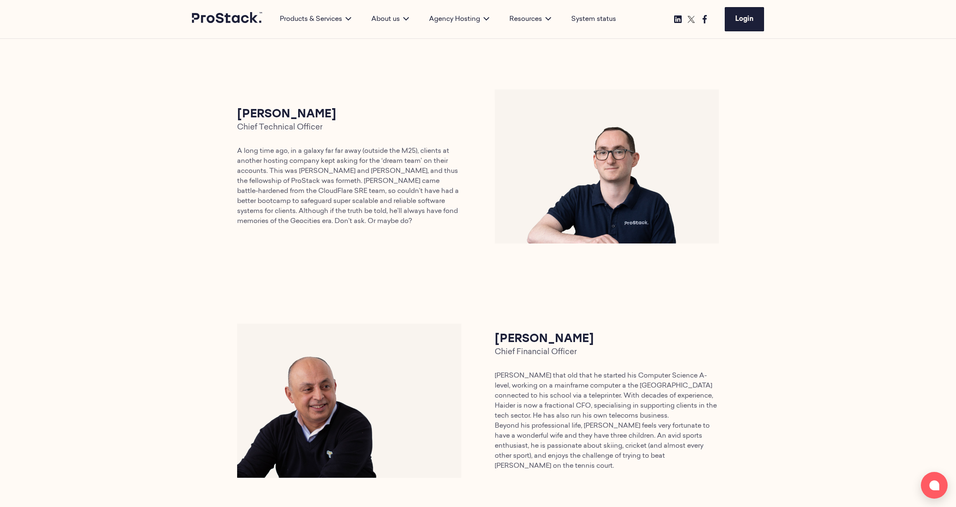  I want to click on div: Agency Hosting, so click(459, 19).